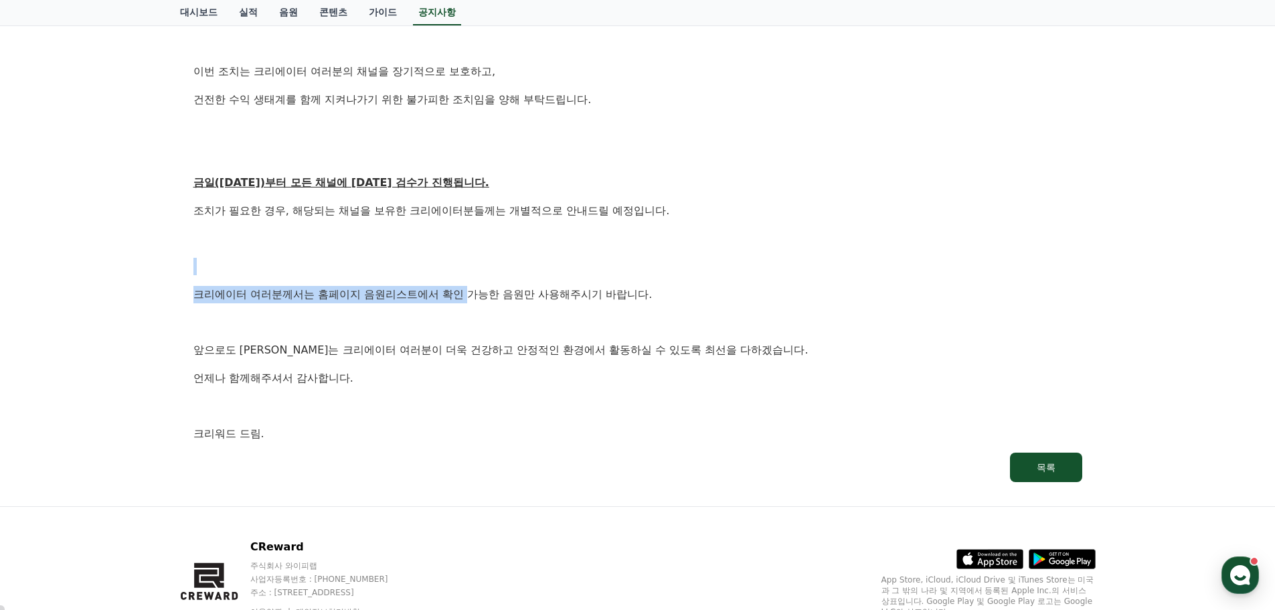 The image size is (1275, 610). Describe the element at coordinates (131, 441) in the screenshot. I see `a: 대화` at that location.